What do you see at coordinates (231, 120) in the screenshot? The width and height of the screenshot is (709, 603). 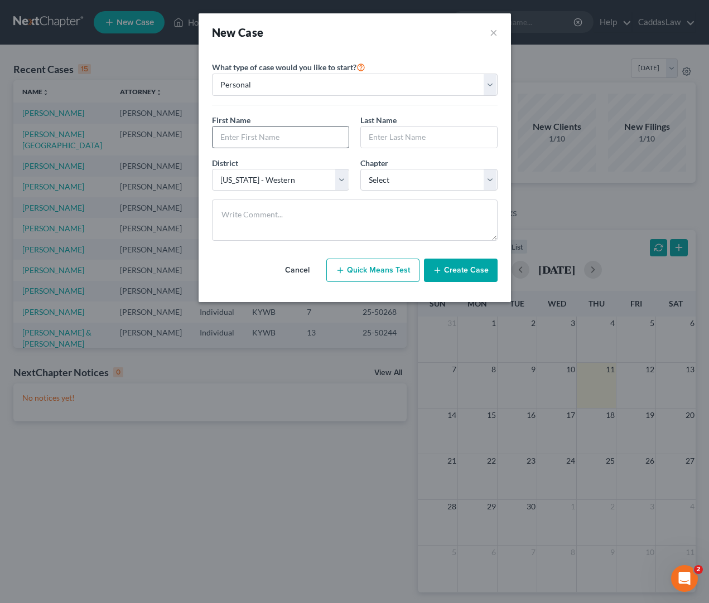 I see `span: First Name` at bounding box center [231, 120].